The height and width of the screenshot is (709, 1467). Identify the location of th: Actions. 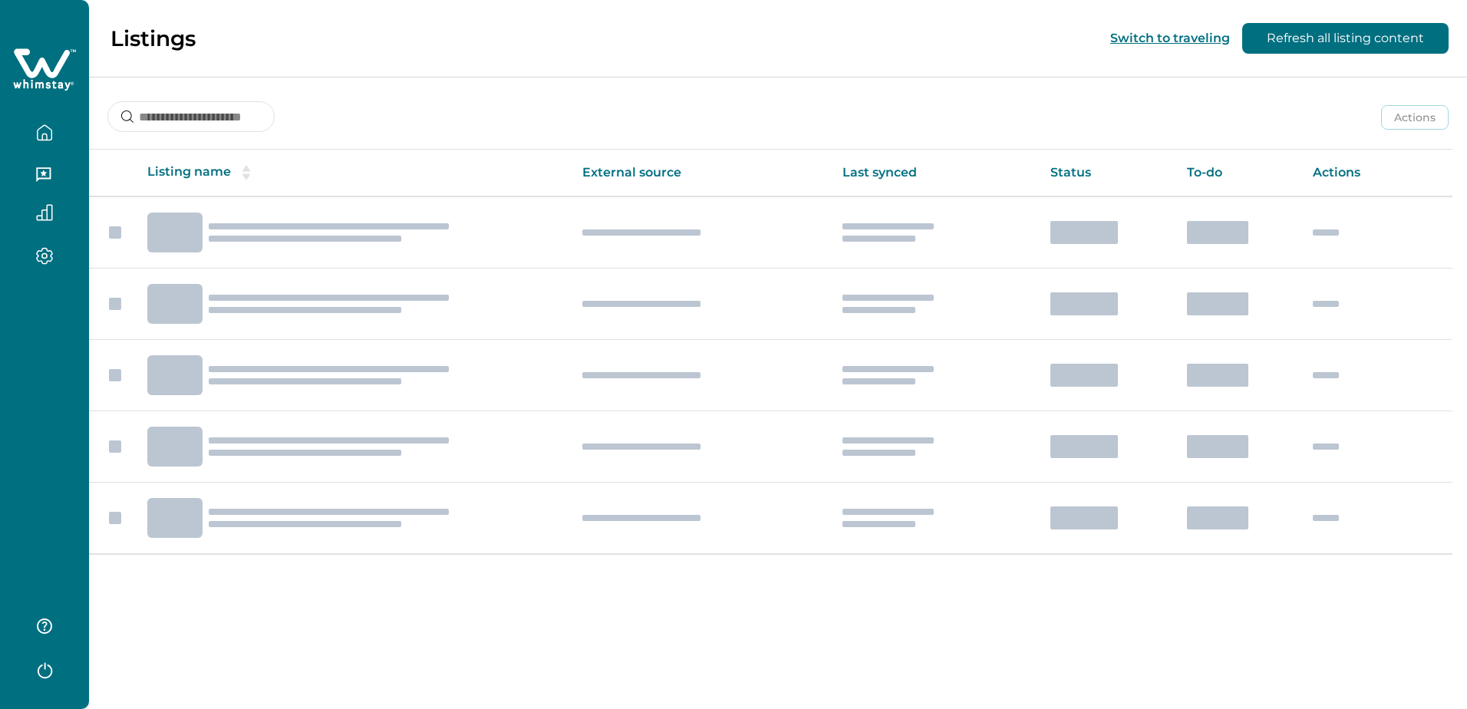
(1377, 173).